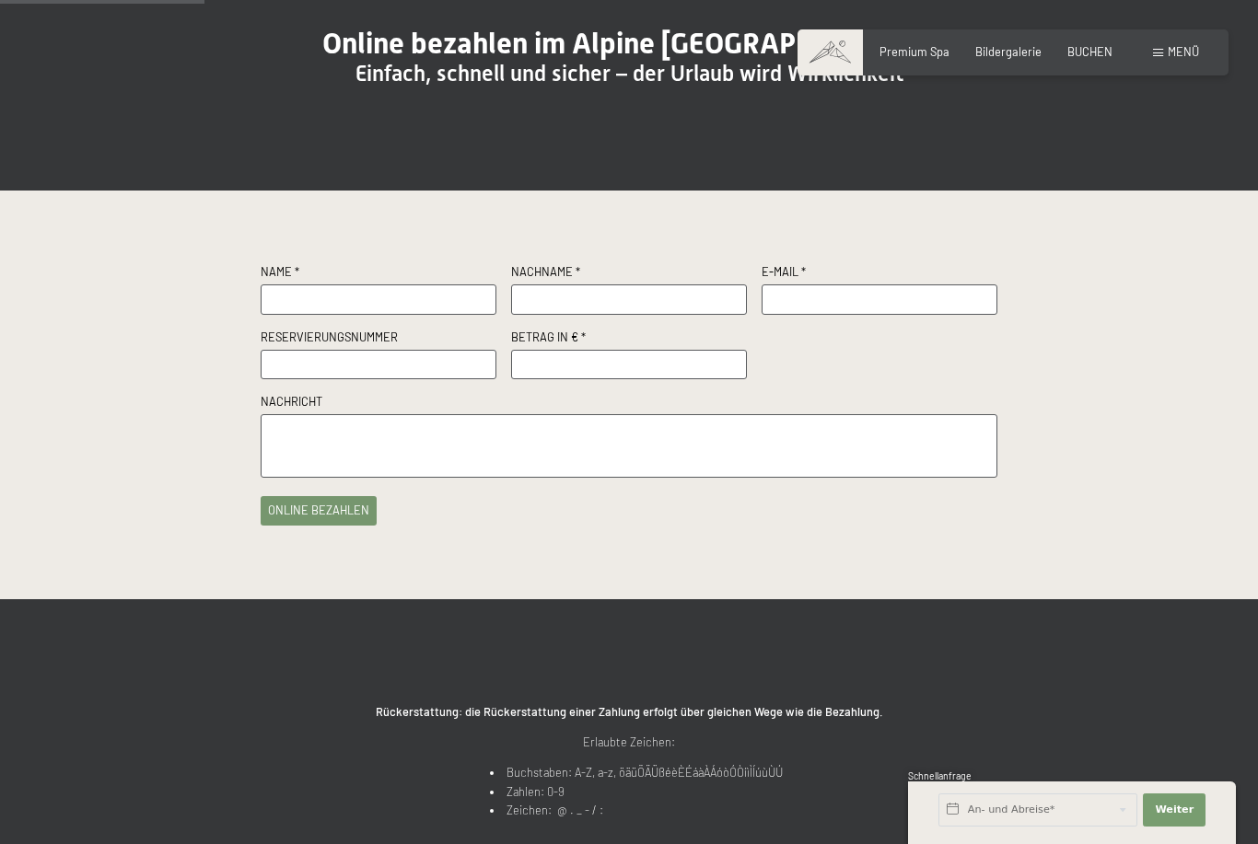 The image size is (1258, 844). I want to click on span: Premium Spa, so click(914, 52).